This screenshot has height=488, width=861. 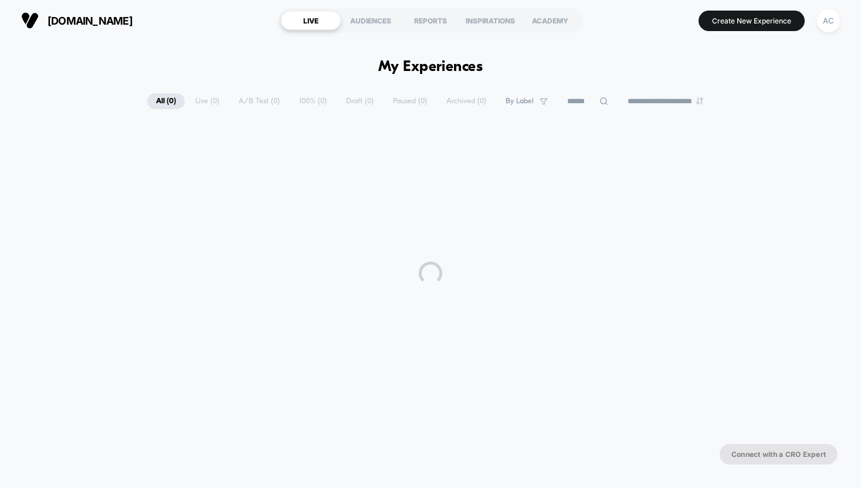 What do you see at coordinates (30, 21) in the screenshot?
I see `img: Visually logo` at bounding box center [30, 21].